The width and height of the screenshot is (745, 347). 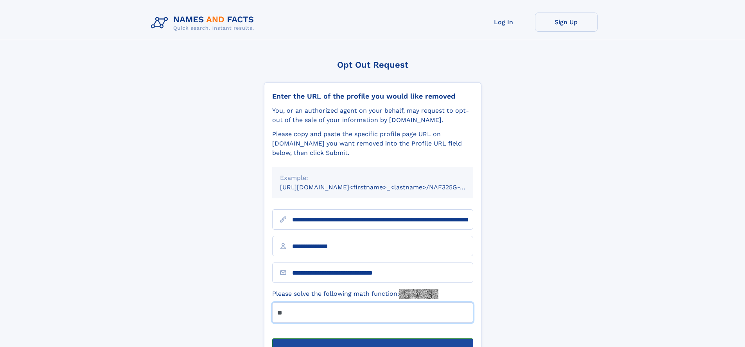 I want to click on div: Opt Out Request, so click(x=373, y=65).